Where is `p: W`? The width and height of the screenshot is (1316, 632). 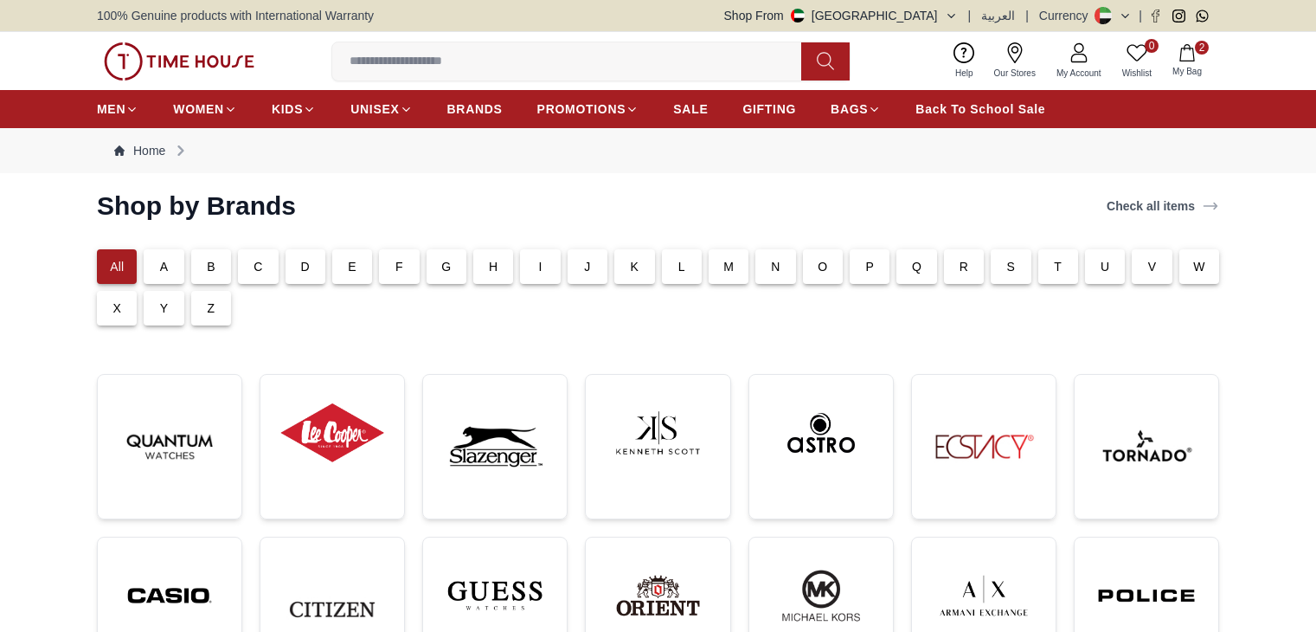 p: W is located at coordinates (1198, 267).